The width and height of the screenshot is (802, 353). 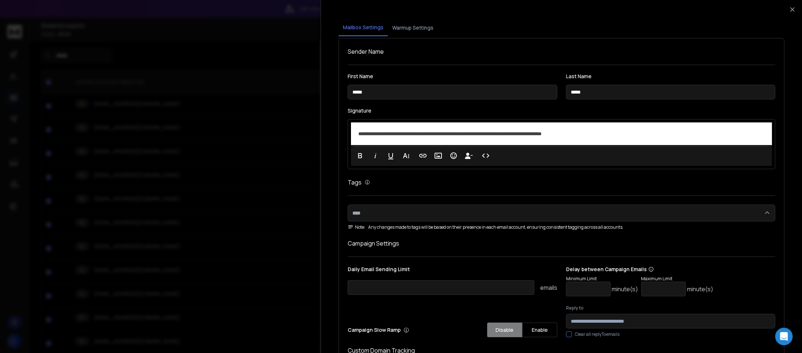 What do you see at coordinates (363, 28) in the screenshot?
I see `button: Mailbox Settings` at bounding box center [363, 28].